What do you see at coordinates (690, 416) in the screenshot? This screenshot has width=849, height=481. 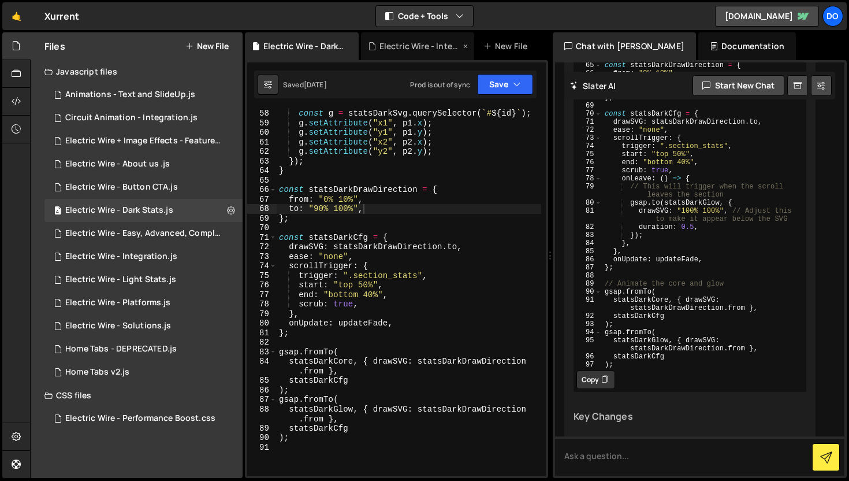 I see `h3: Key Changes` at bounding box center [690, 416].